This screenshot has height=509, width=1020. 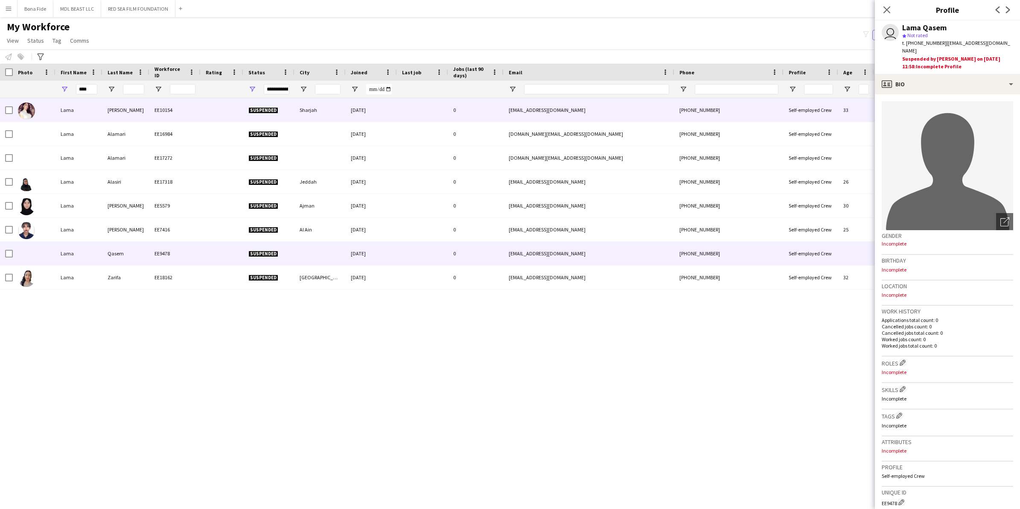 What do you see at coordinates (948, 492) in the screenshot?
I see `h3: Unique ID` at bounding box center [948, 492].